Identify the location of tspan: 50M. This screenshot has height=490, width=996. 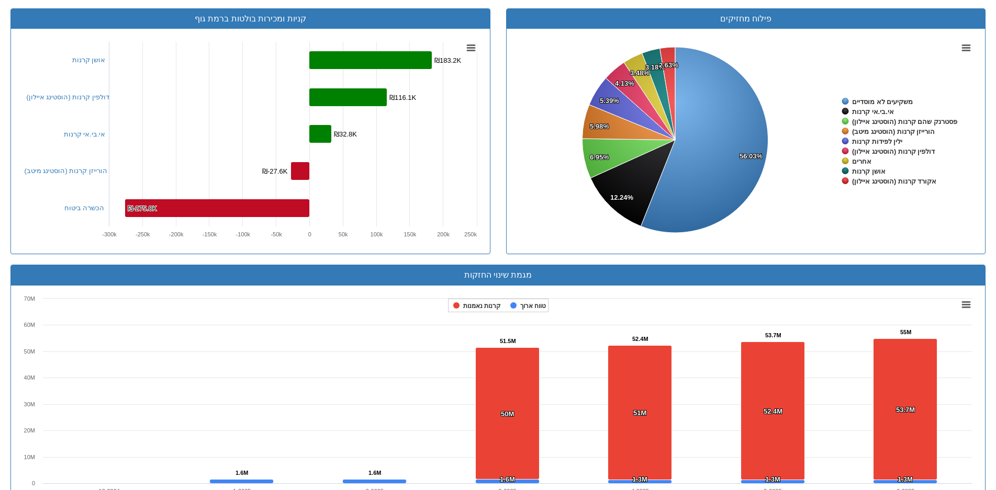
(507, 414).